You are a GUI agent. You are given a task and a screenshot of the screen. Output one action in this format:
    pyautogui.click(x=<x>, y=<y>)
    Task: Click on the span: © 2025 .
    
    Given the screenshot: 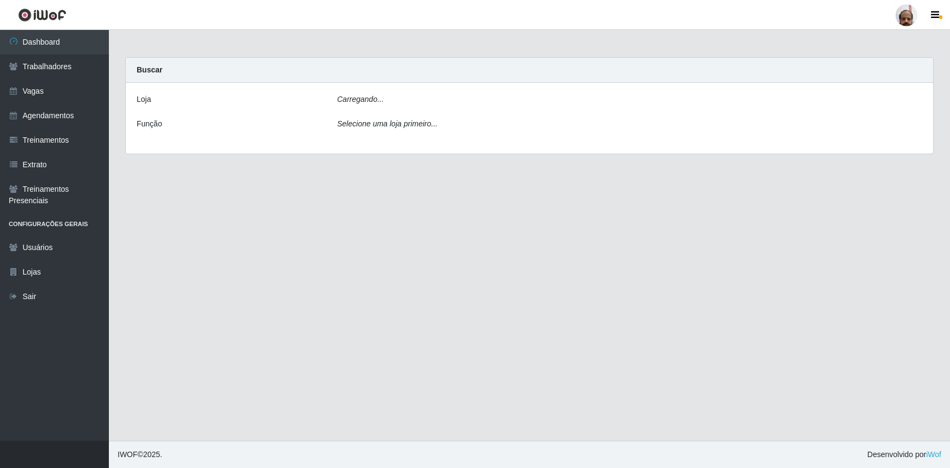 What is the action you would take?
    pyautogui.click(x=140, y=454)
    